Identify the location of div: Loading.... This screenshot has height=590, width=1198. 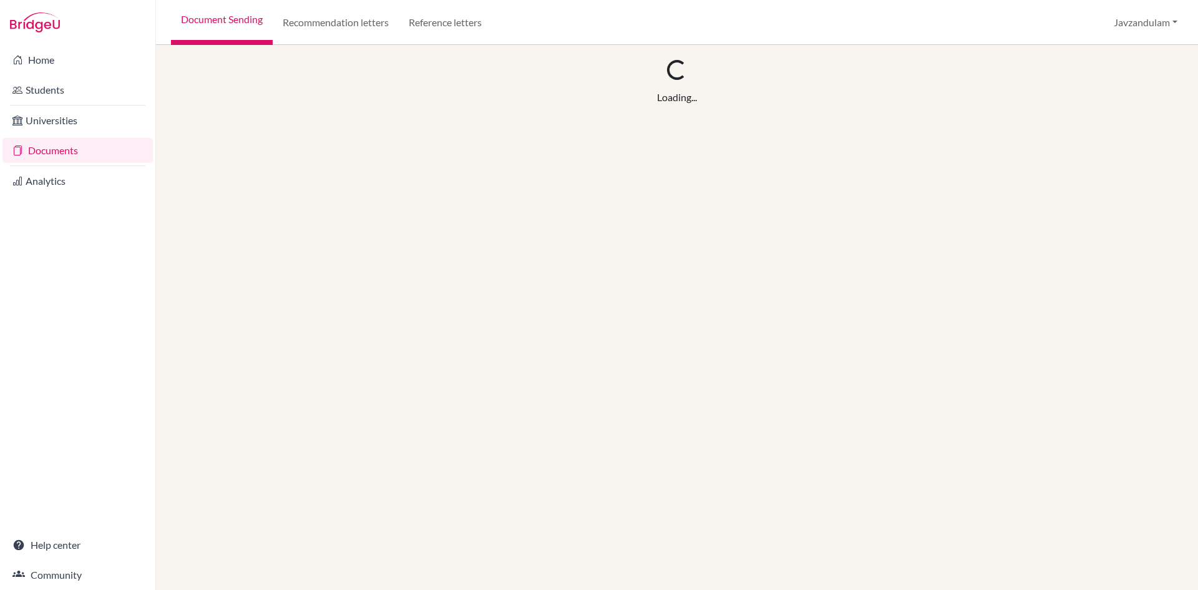
(677, 97).